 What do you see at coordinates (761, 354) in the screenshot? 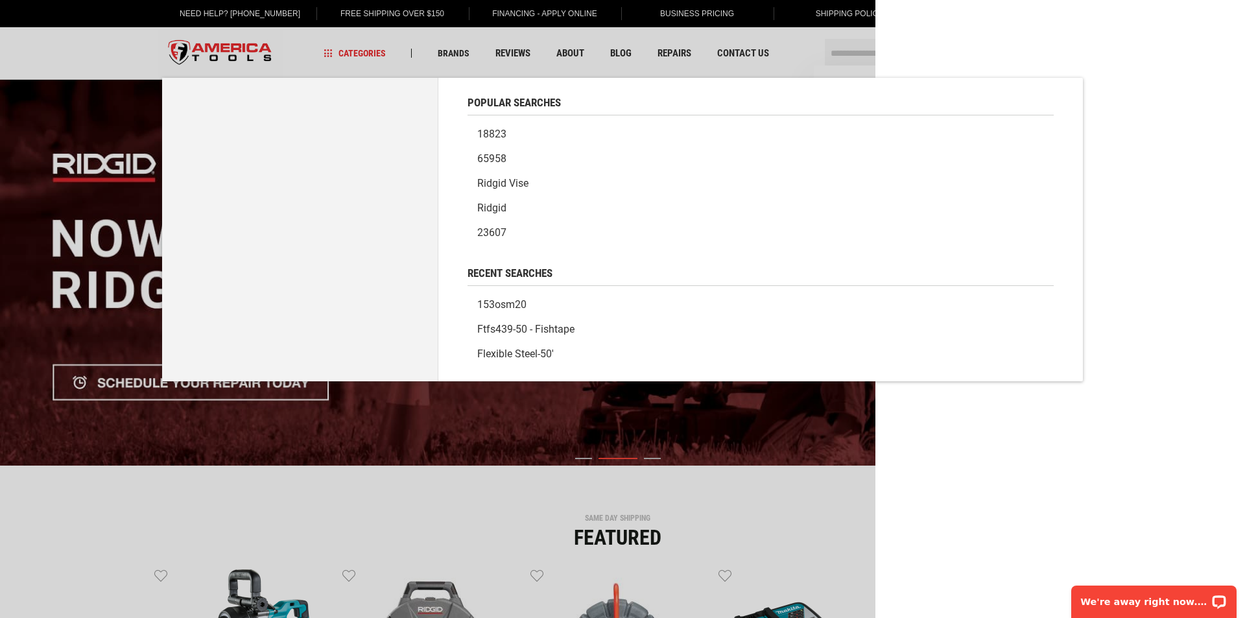
I see `a: flexible steel-50'` at bounding box center [761, 354].